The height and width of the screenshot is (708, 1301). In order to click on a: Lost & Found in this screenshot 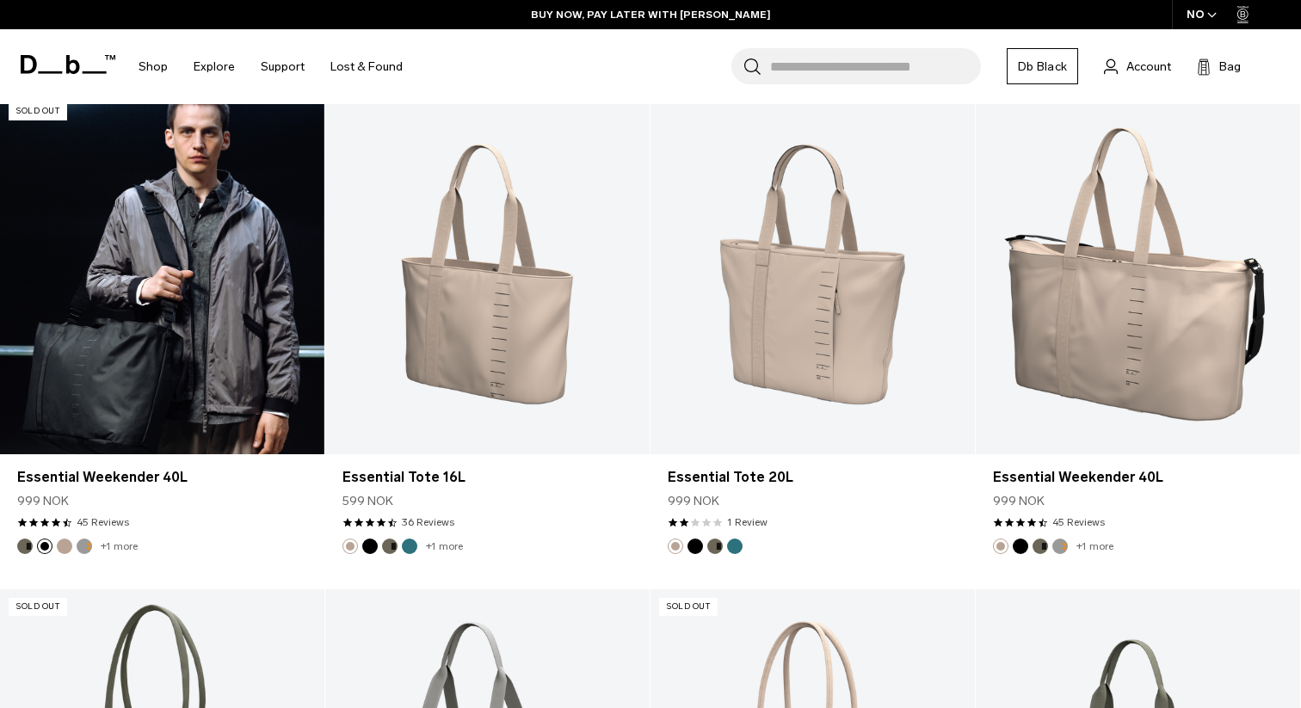, I will do `click(366, 66)`.